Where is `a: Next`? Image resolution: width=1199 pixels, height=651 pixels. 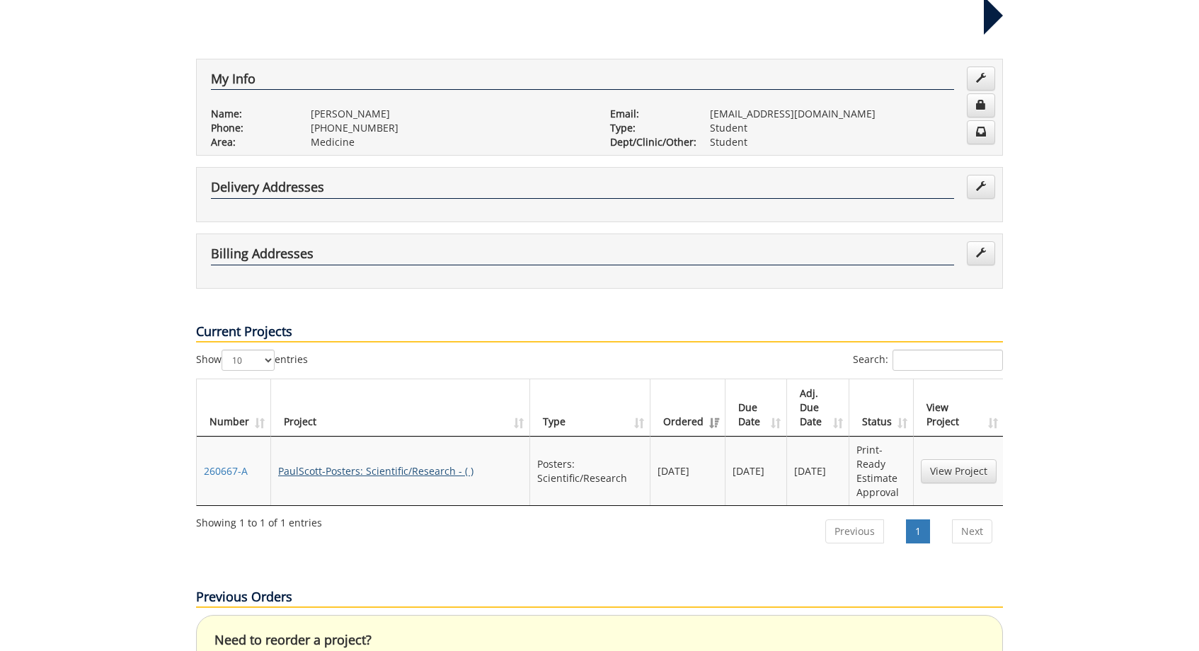 a: Next is located at coordinates (972, 532).